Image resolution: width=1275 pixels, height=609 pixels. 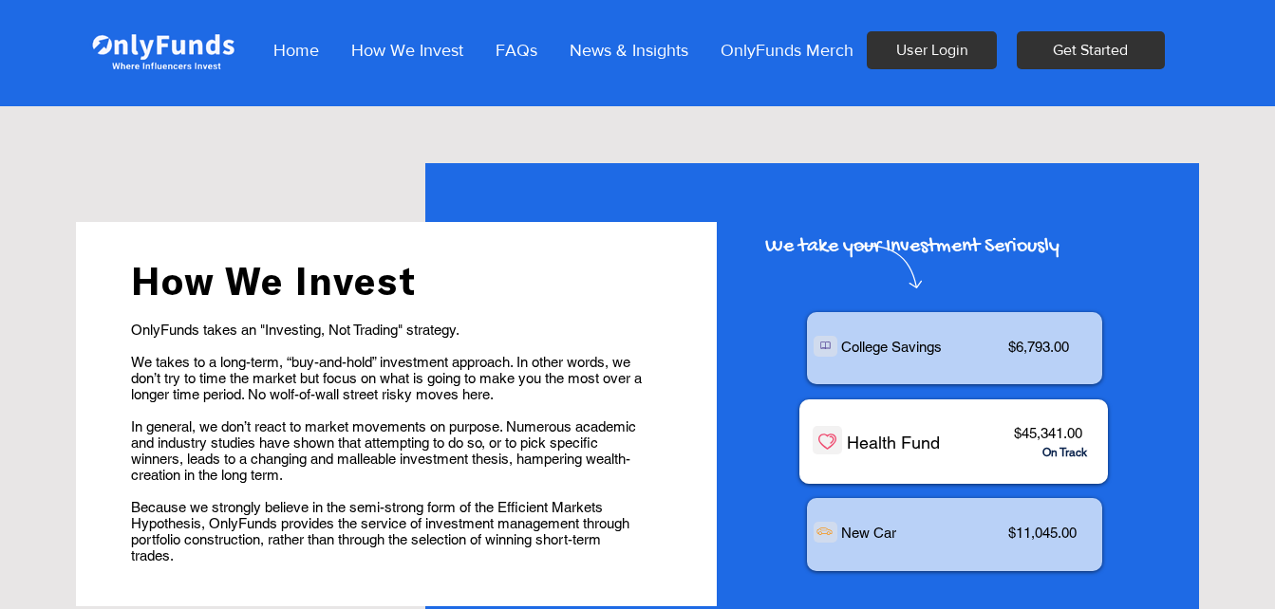 What do you see at coordinates (787, 50) in the screenshot?
I see `a: OnlyFunds Merch` at bounding box center [787, 50].